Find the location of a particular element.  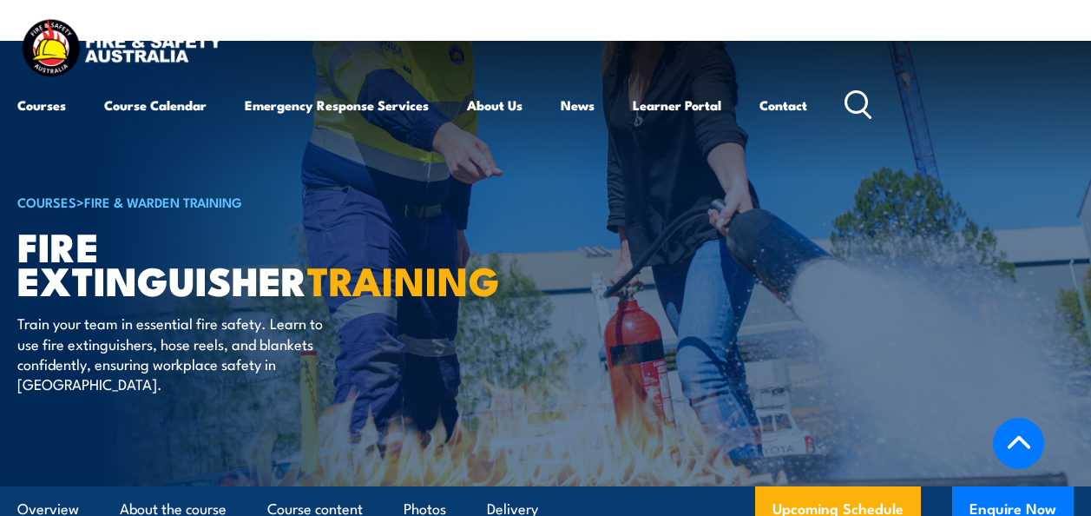

a: Course Calendar is located at coordinates (155, 105).